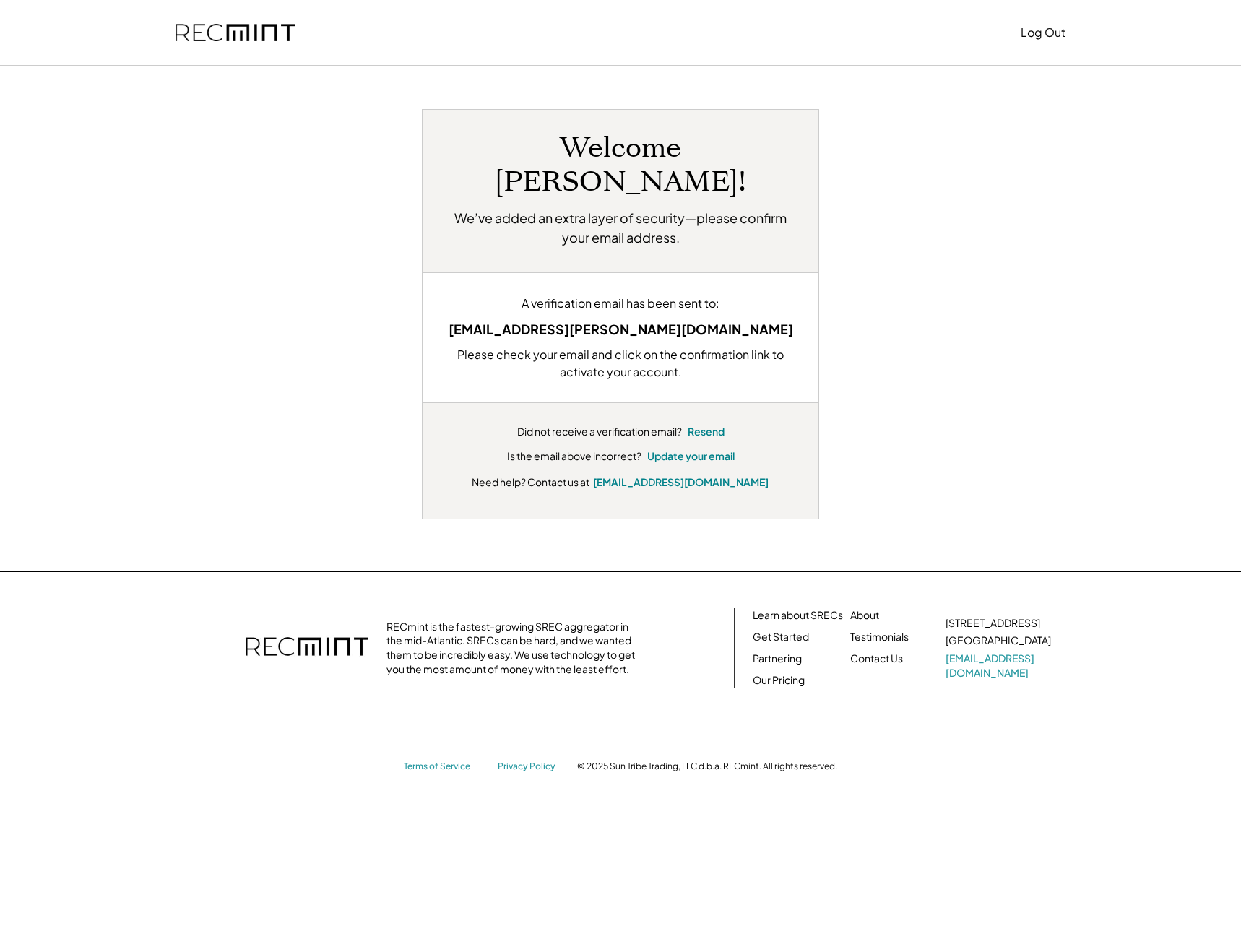 The height and width of the screenshot is (952, 1241). I want to click on div: A verification email has been sent to:, so click(620, 303).